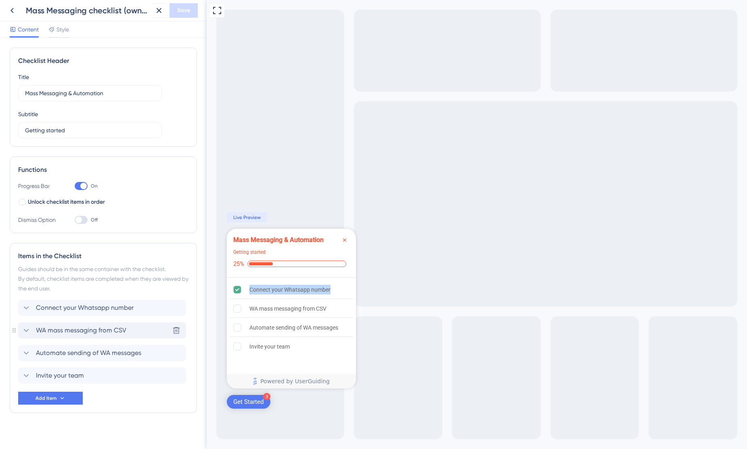 The image size is (747, 449). I want to click on div: Guides should be in the same container with the checklist. By default, checklist items are comple..., so click(103, 279).